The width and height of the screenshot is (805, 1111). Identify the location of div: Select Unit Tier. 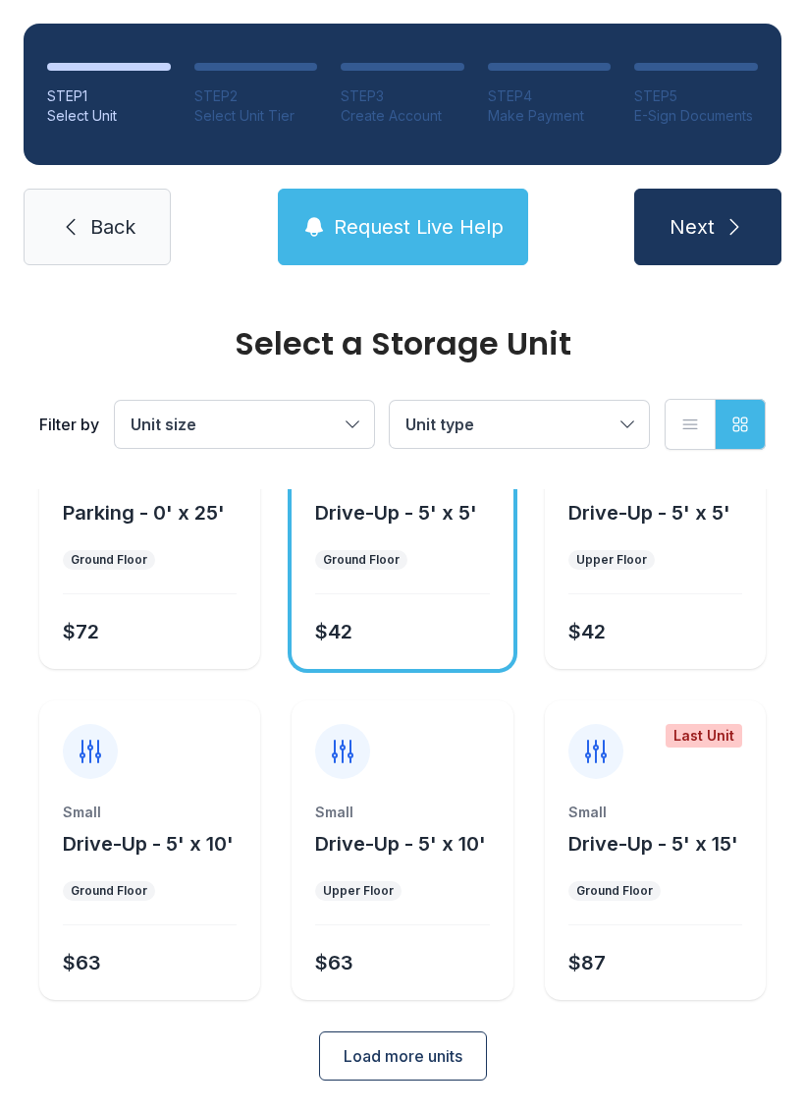
(256, 116).